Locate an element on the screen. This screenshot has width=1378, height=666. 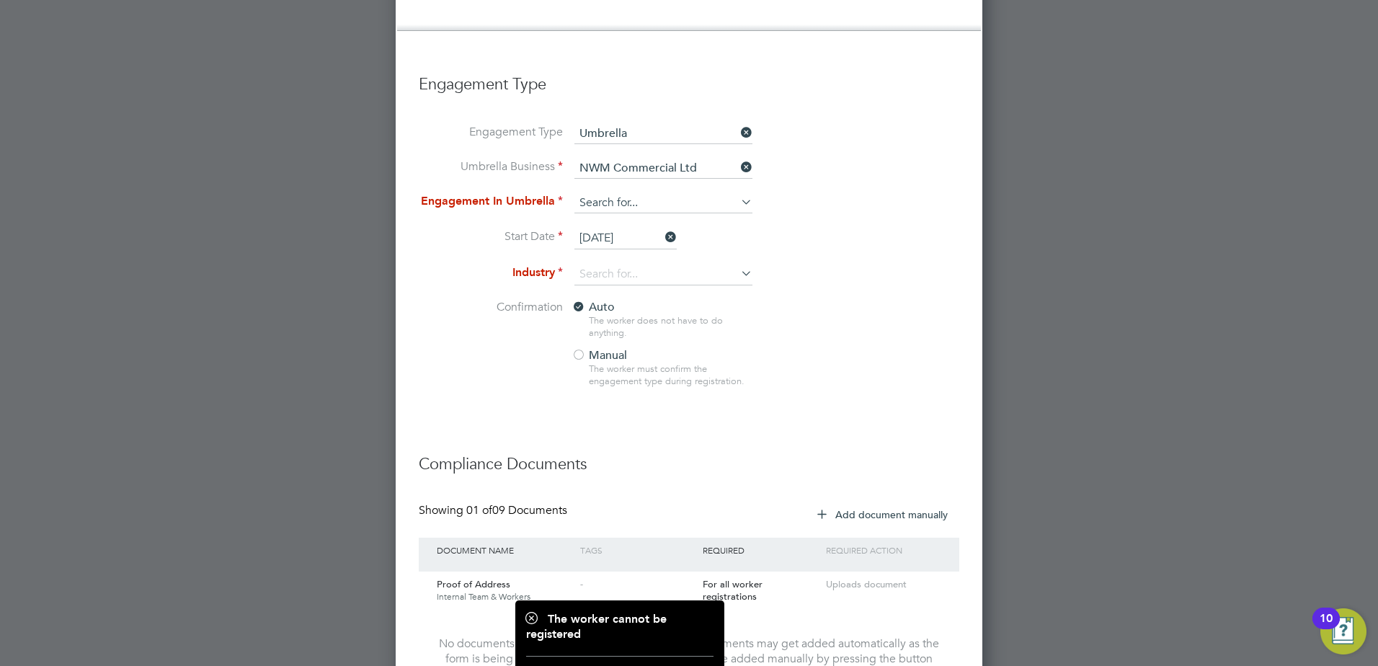
span: Manual is located at coordinates (599, 355).